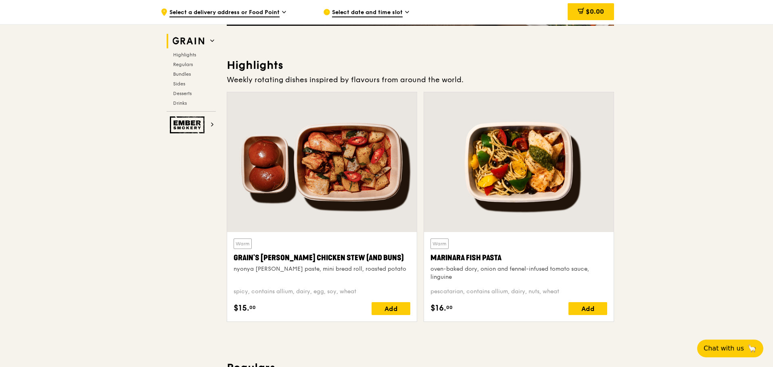 The image size is (773, 367). Describe the element at coordinates (519, 273) in the screenshot. I see `div: oven-baked dory, onion and fennel-infused tomato sauce, linguine` at that location.